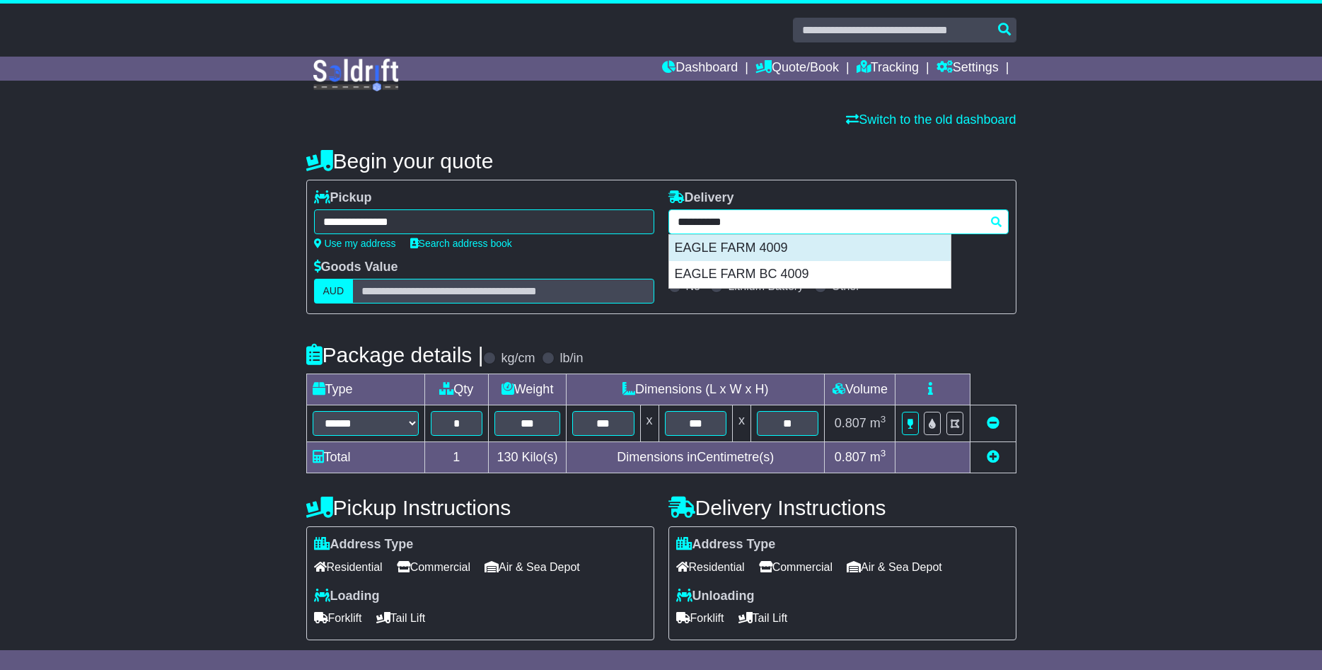 The height and width of the screenshot is (670, 1322). I want to click on a: Use my address, so click(355, 243).